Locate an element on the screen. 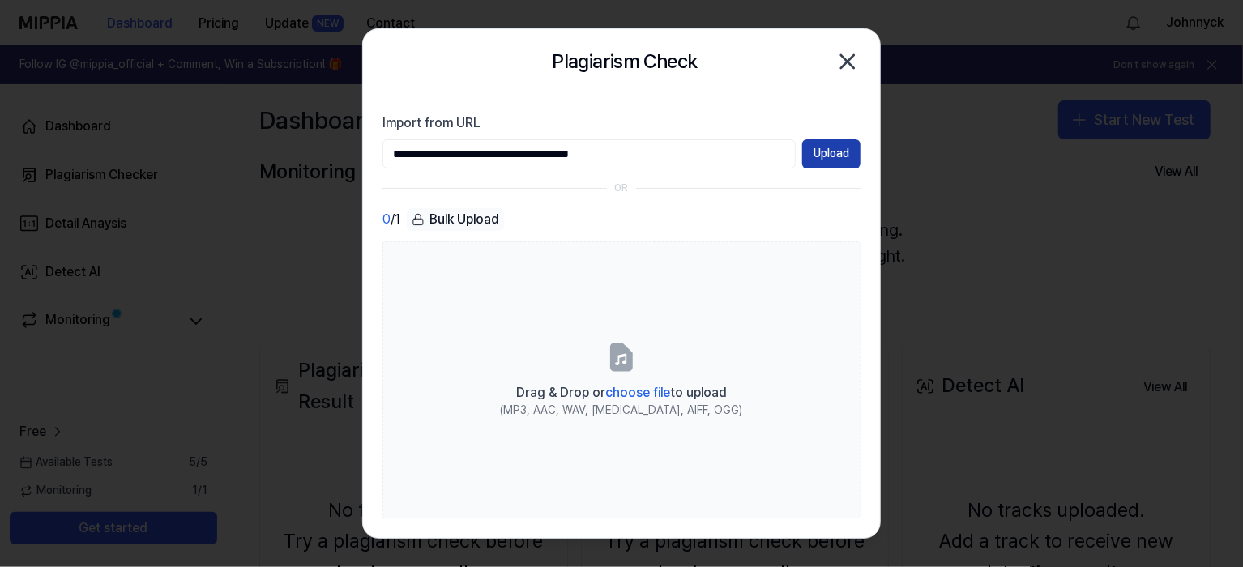 The height and width of the screenshot is (567, 1243). span: Drag & Drop or to upload is located at coordinates (621, 392).